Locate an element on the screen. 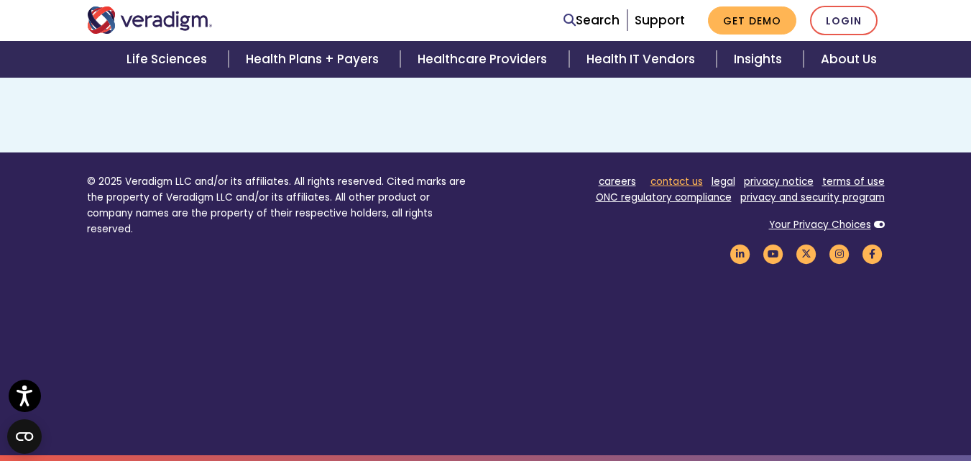 Image resolution: width=971 pixels, height=461 pixels. a: Veradigm LinkedIn Link is located at coordinates (740, 253).